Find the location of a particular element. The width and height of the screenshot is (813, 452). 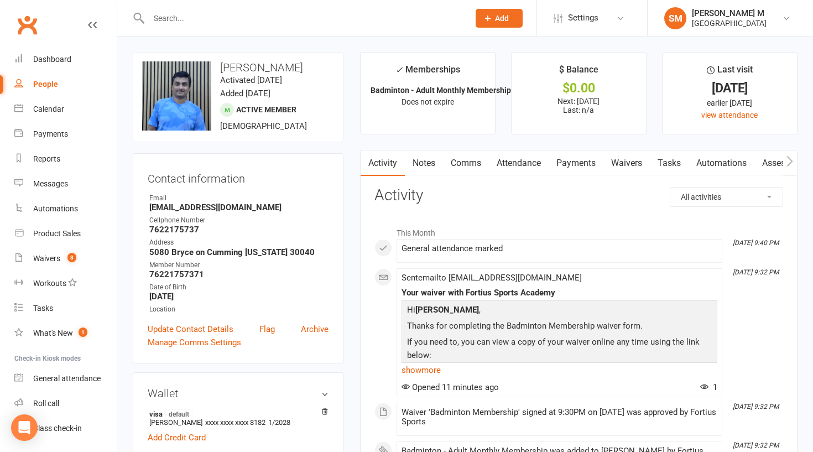

p: If you need to, you can view a copy of your waiver online any time using the link below: is located at coordinates (559, 350).